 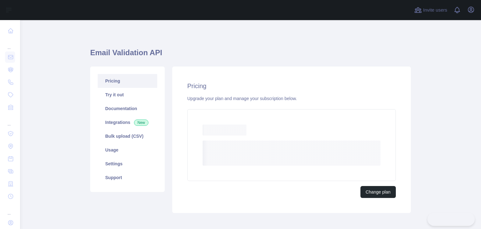 What do you see at coordinates (431, 10) in the screenshot?
I see `button: Invite users` at bounding box center [431, 10].